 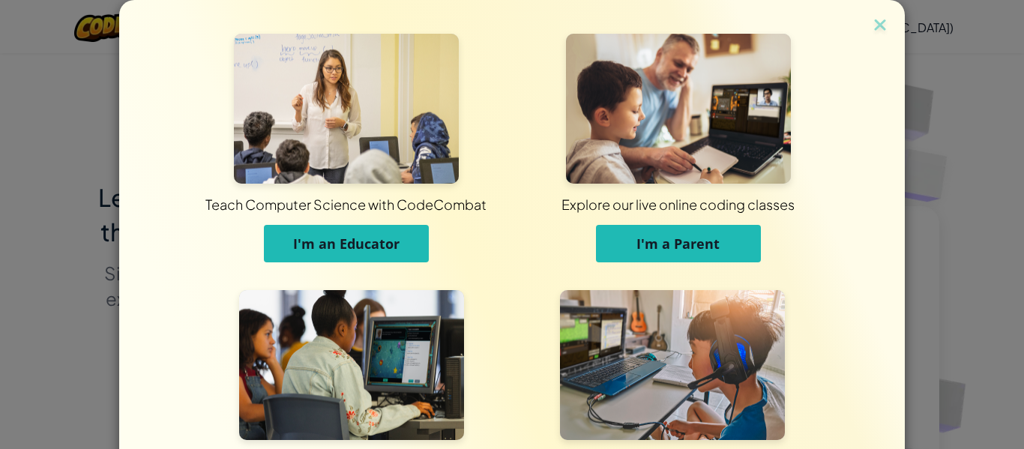 I want to click on span: I'm an Educator, so click(x=346, y=244).